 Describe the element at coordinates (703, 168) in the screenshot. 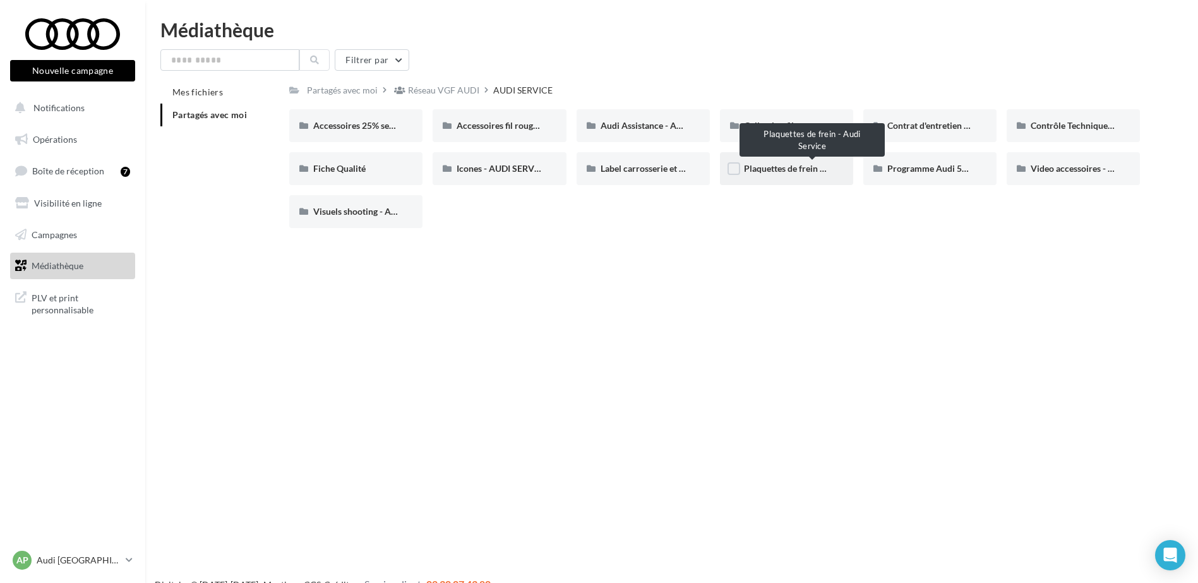

I see `span: Label carrosserie et label pare-brise - AUDI SERVICE` at that location.